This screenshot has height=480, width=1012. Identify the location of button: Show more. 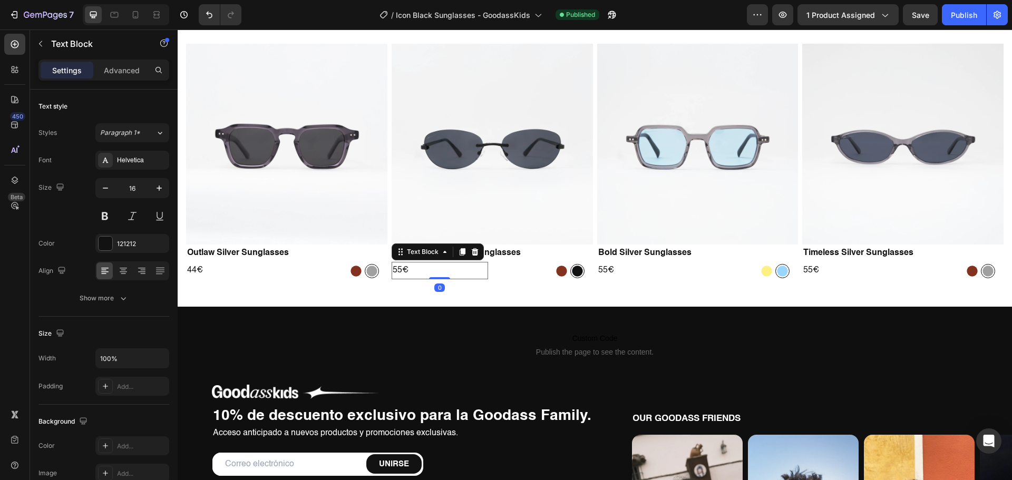
(104, 298).